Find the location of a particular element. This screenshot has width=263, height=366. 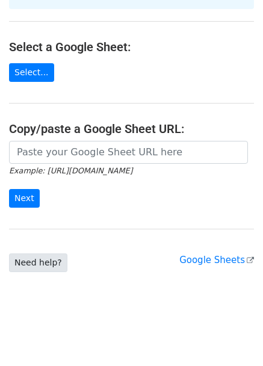

input: Paste your Google Sheet URL here is located at coordinates (128, 152).